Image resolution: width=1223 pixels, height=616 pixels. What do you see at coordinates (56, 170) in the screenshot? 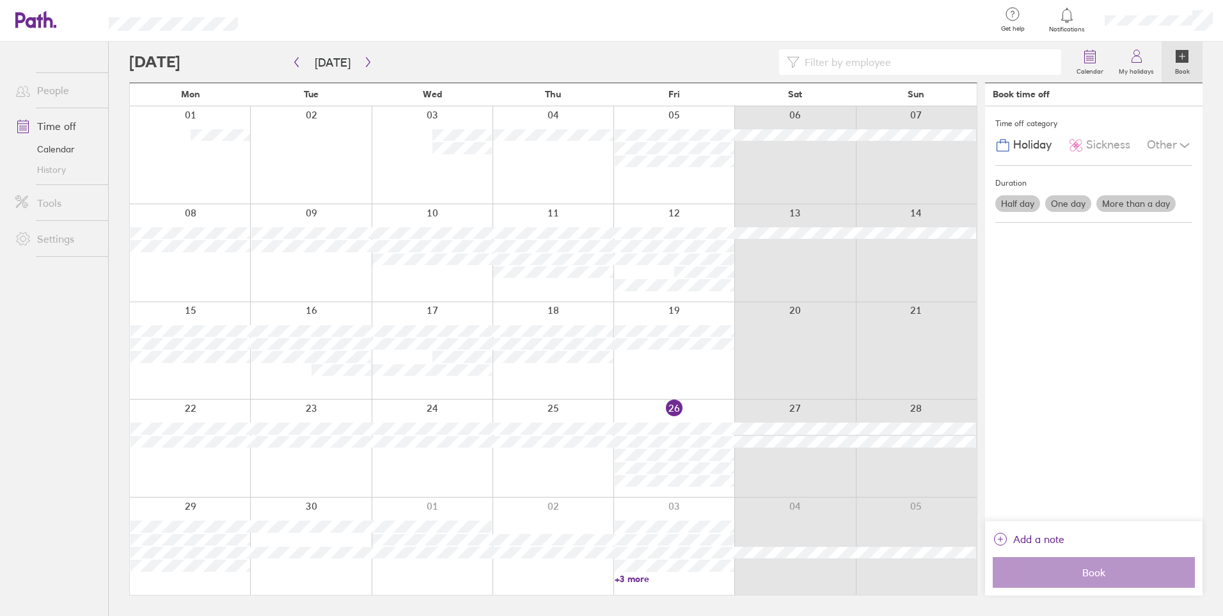
I see `a: History` at bounding box center [56, 170].